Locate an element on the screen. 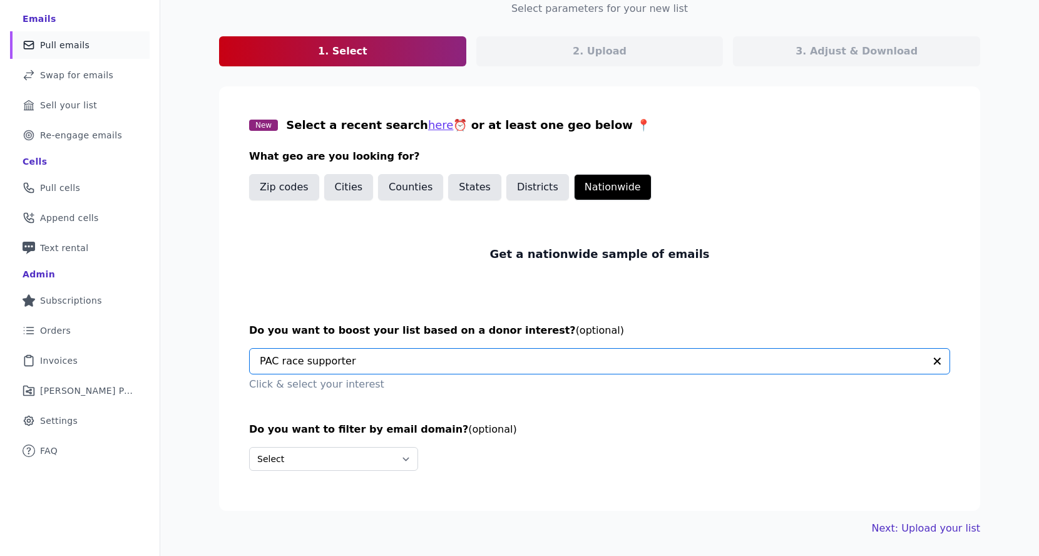 This screenshot has width=1039, height=556. span: Sell your list is located at coordinates (68, 105).